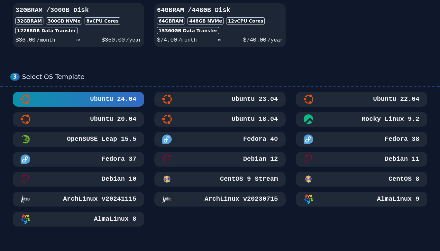 Image resolution: width=440 pixels, height=251 pixels. I want to click on img: ArchLinux v20230715, so click(167, 199).